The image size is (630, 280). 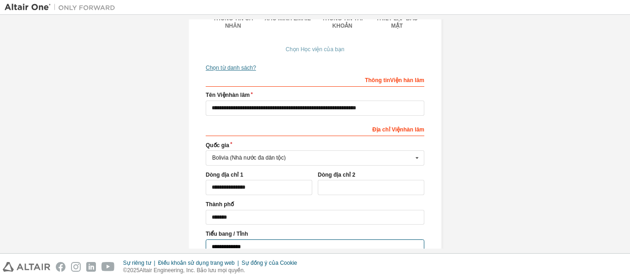 I want to click on font: Điều khoản sử dụng trang web, so click(x=197, y=263).